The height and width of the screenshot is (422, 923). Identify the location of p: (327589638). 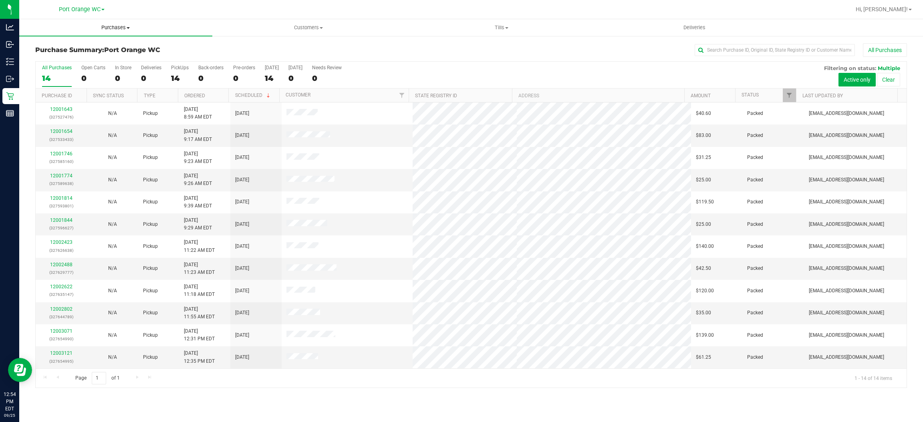
(61, 184).